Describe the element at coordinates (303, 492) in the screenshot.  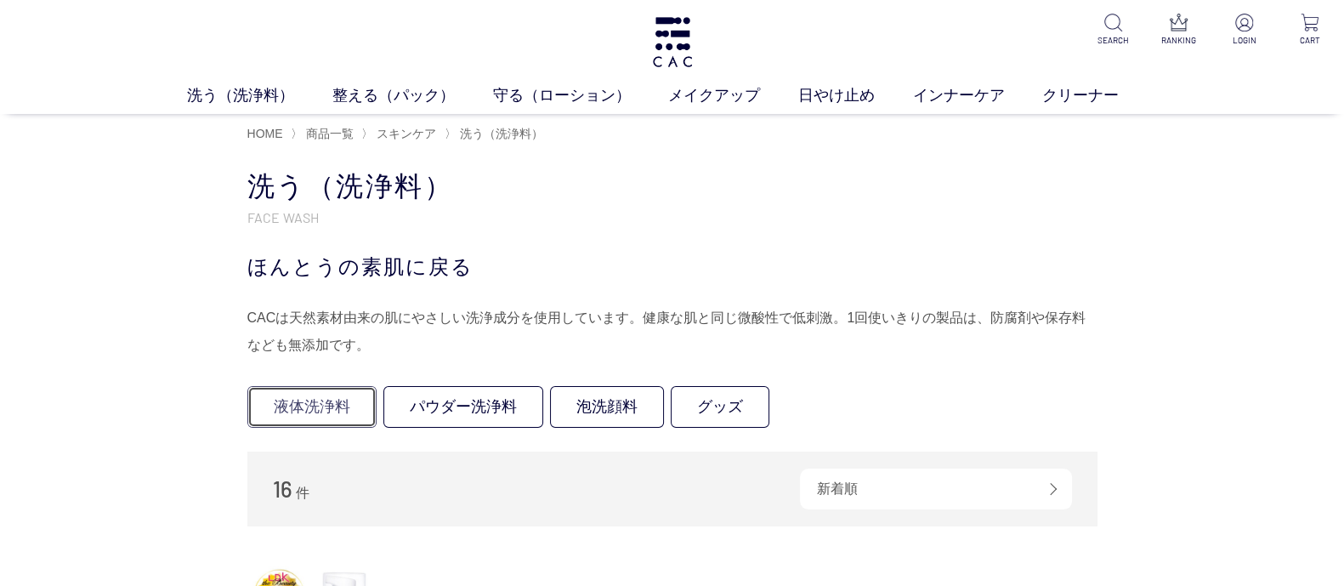
I see `span: 件` at that location.